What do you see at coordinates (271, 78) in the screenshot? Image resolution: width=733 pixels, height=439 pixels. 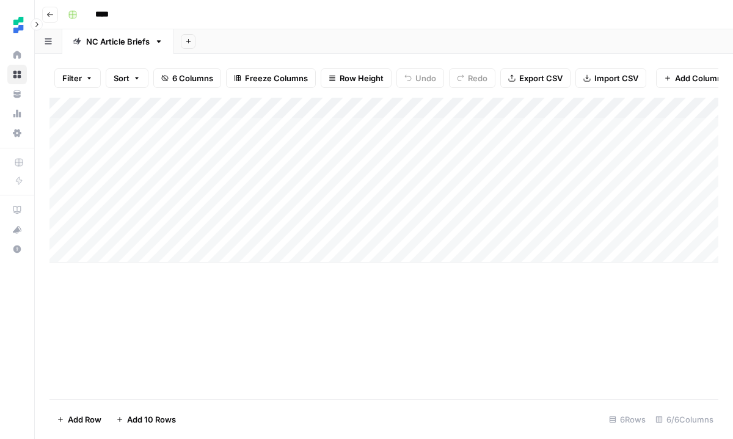 I see `button: Freeze Columns` at bounding box center [271, 78].